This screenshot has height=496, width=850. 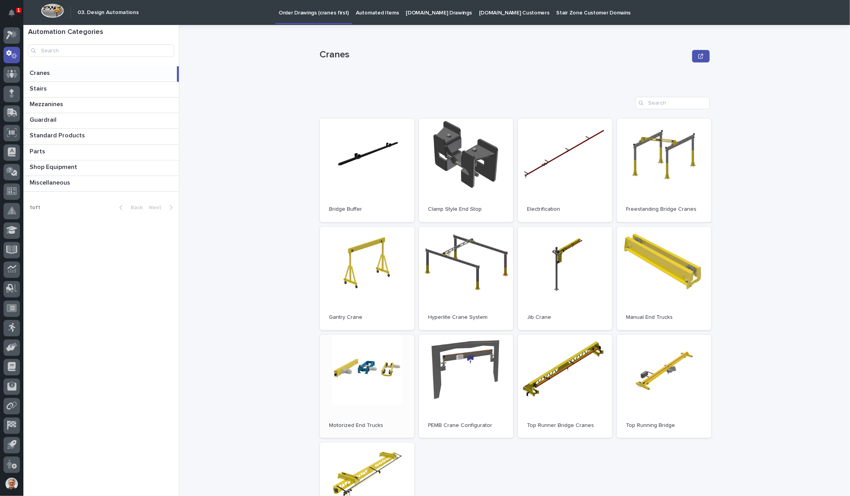 What do you see at coordinates (35, 207) in the screenshot?
I see `p: 1 of 1` at bounding box center [35, 207].